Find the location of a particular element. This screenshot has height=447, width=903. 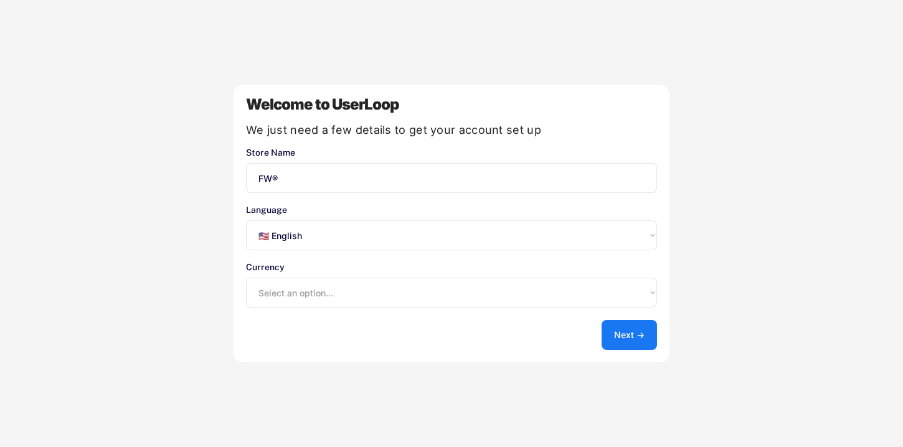

div: Welcome to UserLoop is located at coordinates (452, 105).